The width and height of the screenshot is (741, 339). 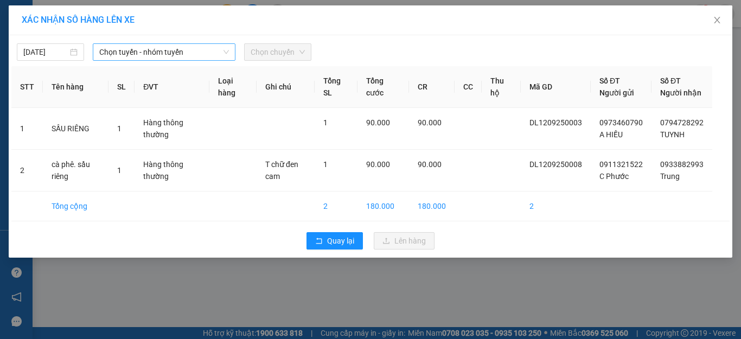 I want to click on input: 12/09/2025, so click(x=46, y=52).